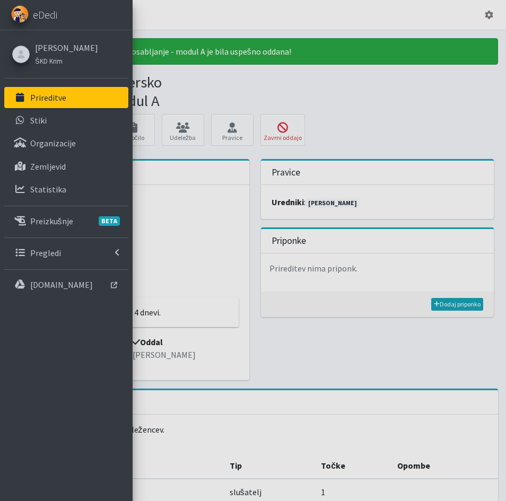 Image resolution: width=506 pixels, height=501 pixels. Describe the element at coordinates (66, 143) in the screenshot. I see `a: Organizacije` at that location.